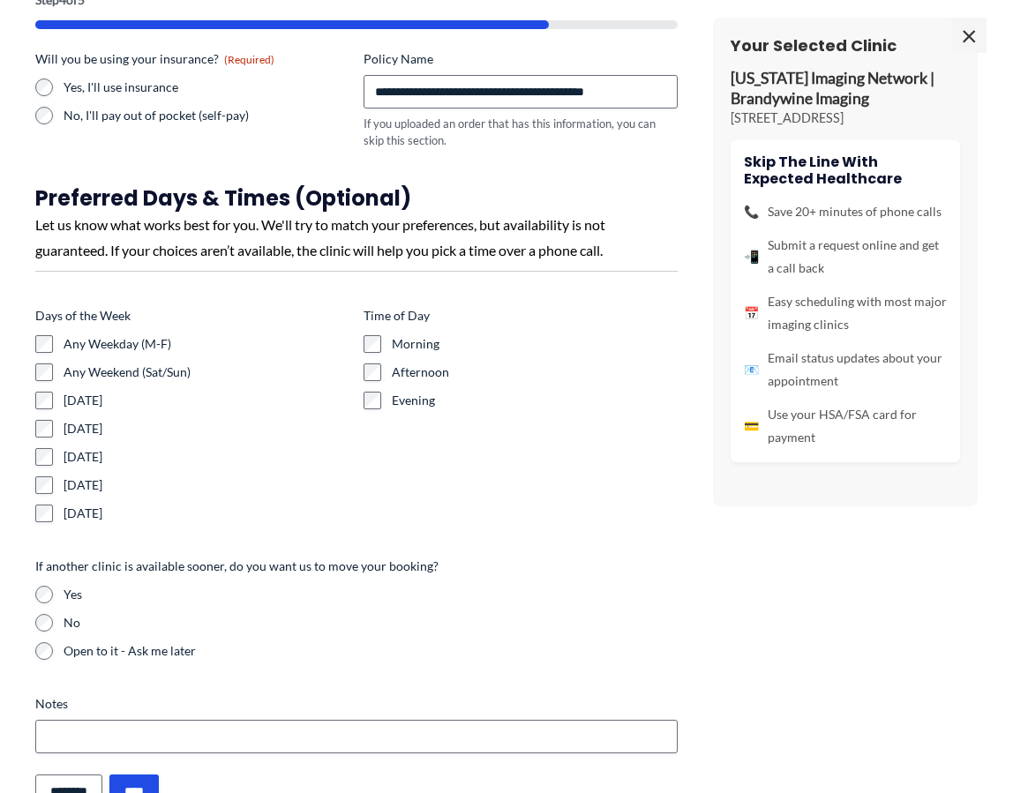  I want to click on legend: Time of Day, so click(396, 316).